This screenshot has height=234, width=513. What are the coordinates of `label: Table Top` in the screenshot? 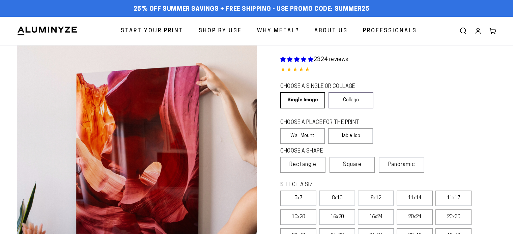 It's located at (350, 136).